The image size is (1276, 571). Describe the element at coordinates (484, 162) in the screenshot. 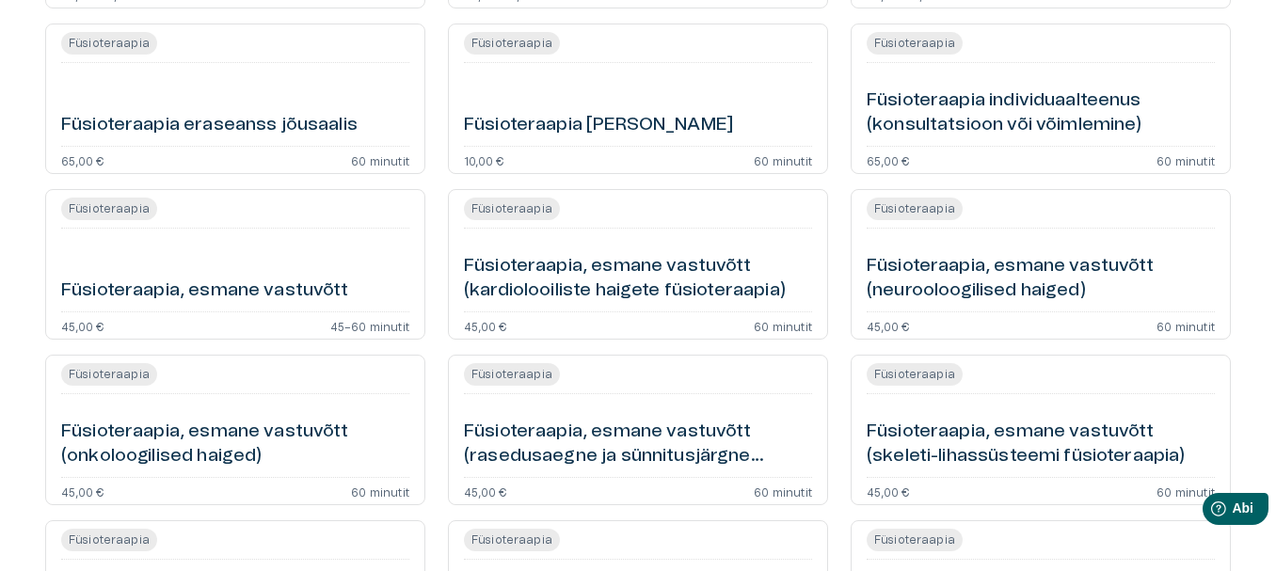

I see `font: 10,00 €` at that location.